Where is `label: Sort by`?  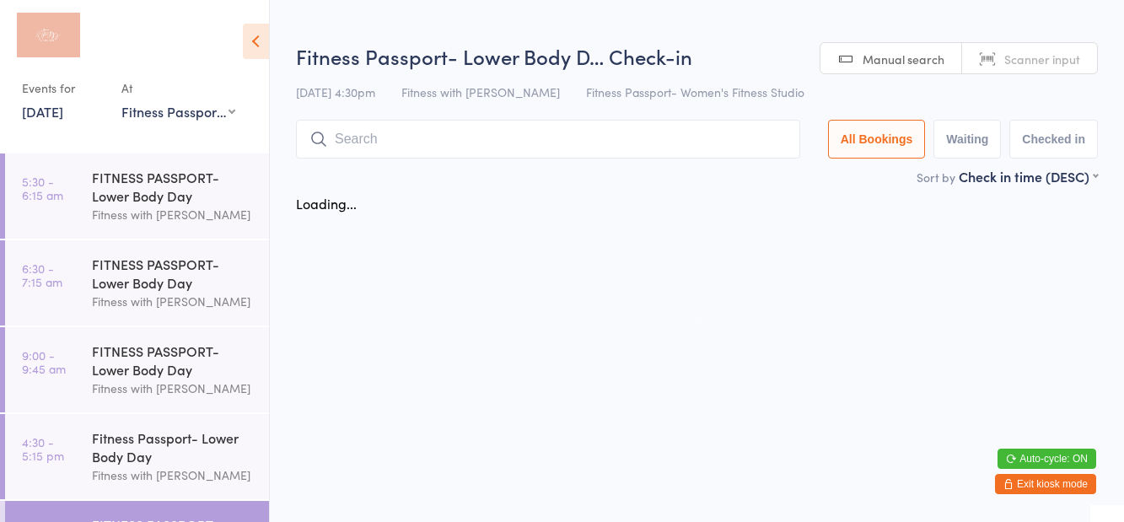 label: Sort by is located at coordinates (936, 177).